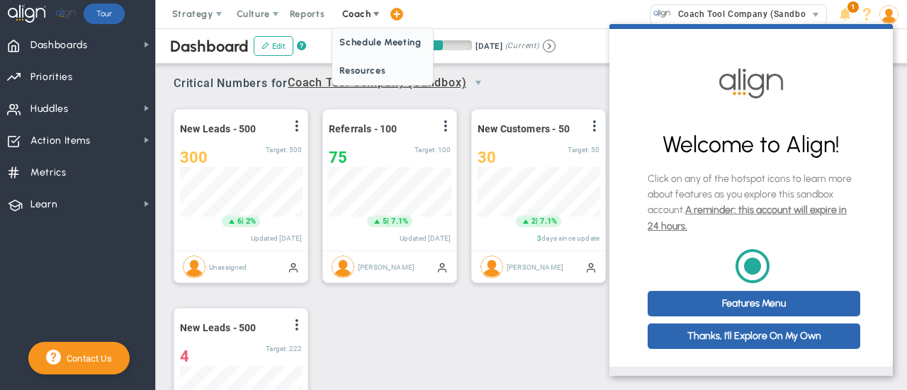  I want to click on span: 500, so click(295, 149).